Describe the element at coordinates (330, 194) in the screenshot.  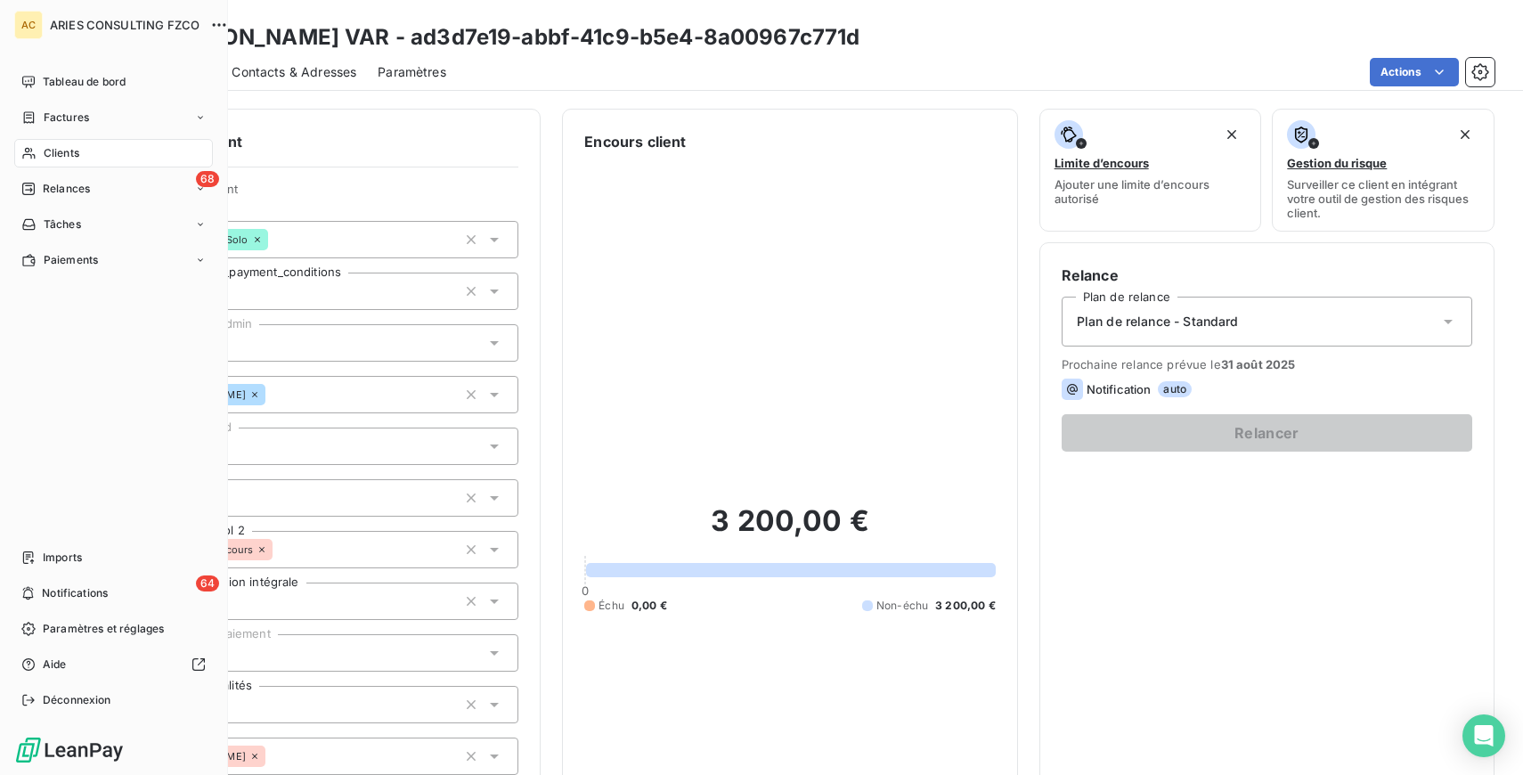
I see `span: Propriétés Client` at that location.